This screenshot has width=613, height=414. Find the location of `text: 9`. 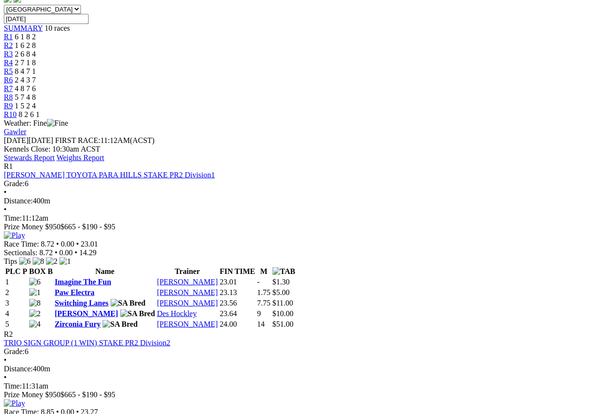

text: 9 is located at coordinates (259, 313).